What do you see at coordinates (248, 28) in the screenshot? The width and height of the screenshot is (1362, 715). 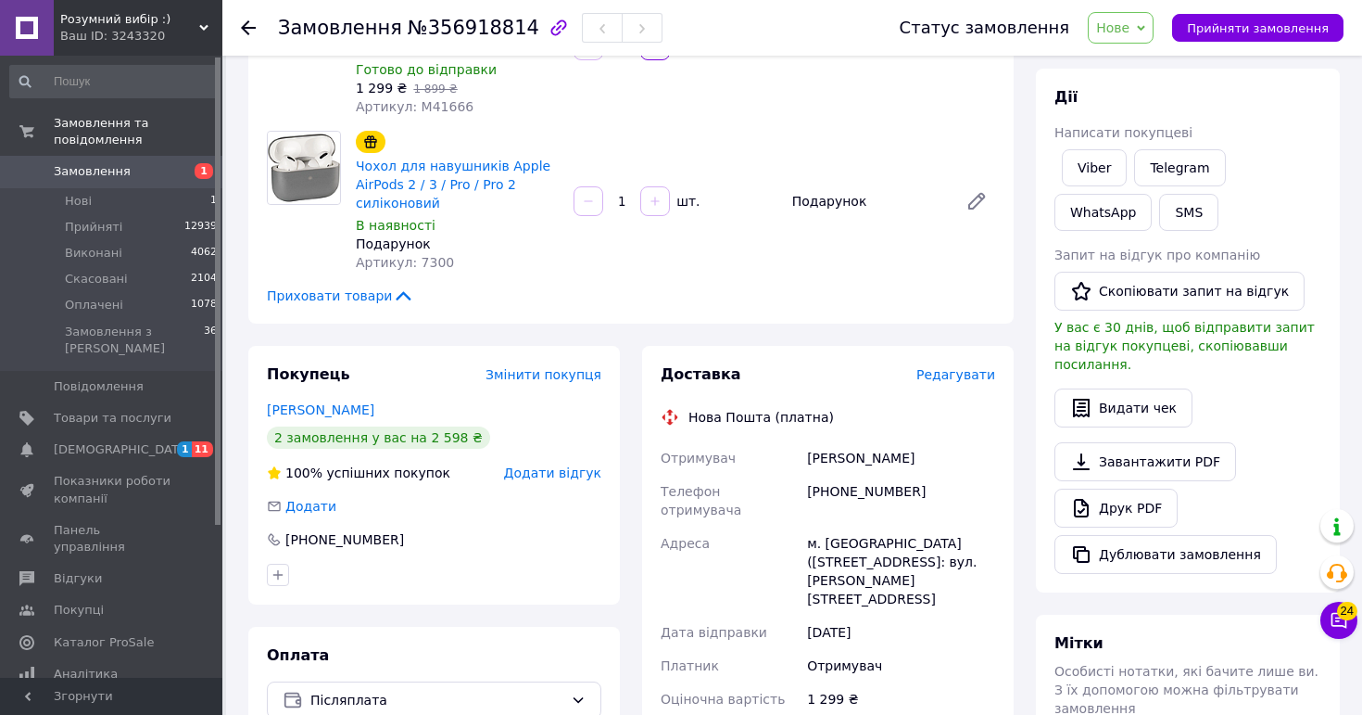 I see `div: Повернутися назад` at bounding box center [248, 28].